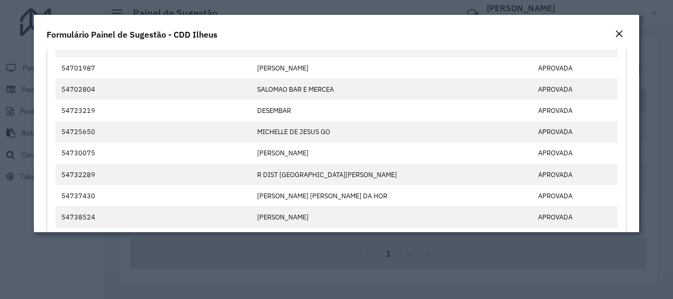  What do you see at coordinates (153, 216) in the screenshot?
I see `td: 54738524` at bounding box center [153, 216].